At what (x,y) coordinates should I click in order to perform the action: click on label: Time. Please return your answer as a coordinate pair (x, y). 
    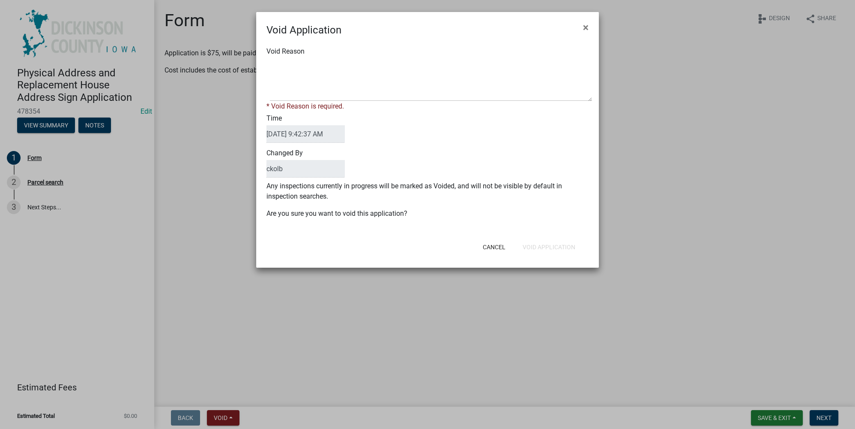
    Looking at the image, I should click on (306, 129).